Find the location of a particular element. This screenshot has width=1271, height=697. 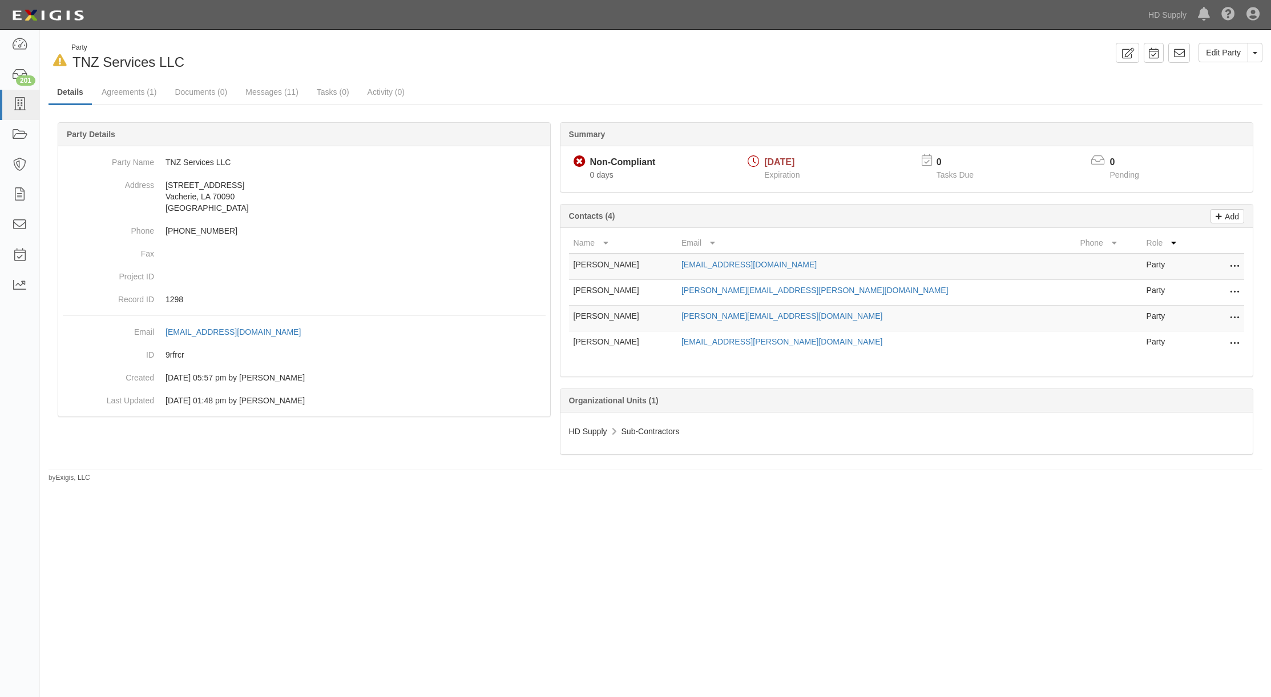

div: 201 is located at coordinates (26, 80).